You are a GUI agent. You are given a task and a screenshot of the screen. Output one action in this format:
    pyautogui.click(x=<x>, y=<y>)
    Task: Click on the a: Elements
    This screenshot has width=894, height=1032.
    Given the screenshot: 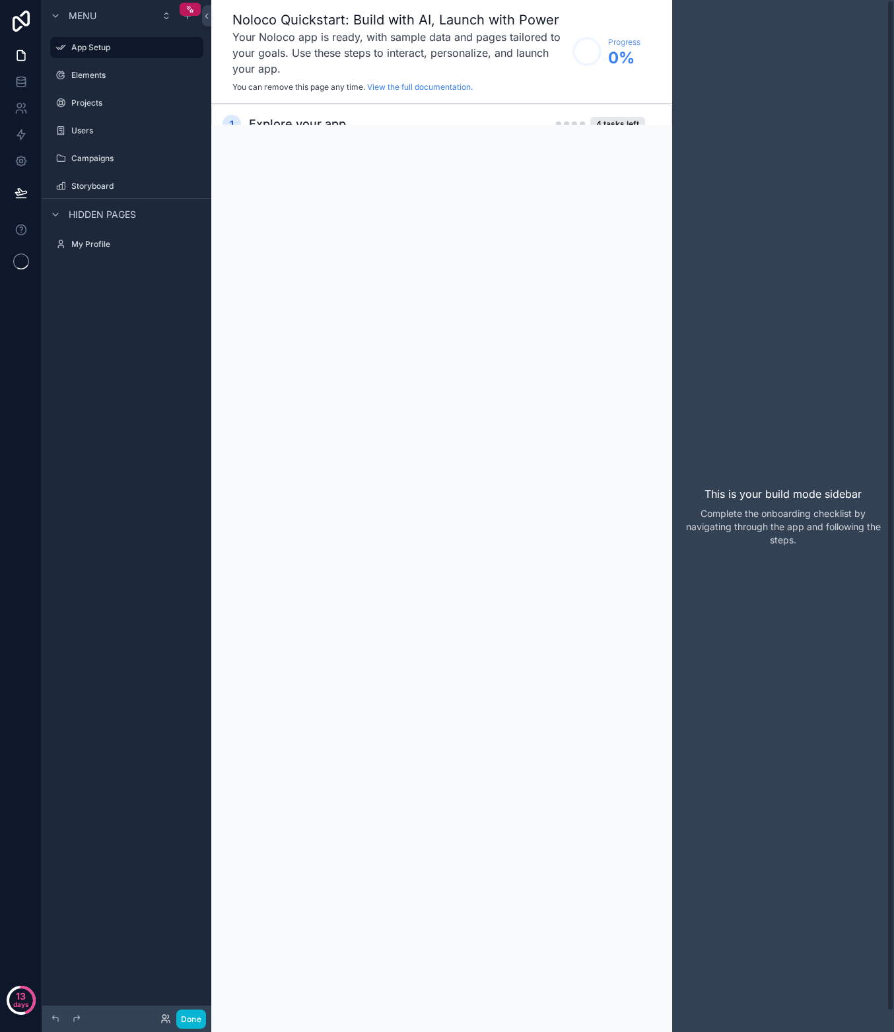 What is the action you would take?
    pyautogui.click(x=127, y=75)
    